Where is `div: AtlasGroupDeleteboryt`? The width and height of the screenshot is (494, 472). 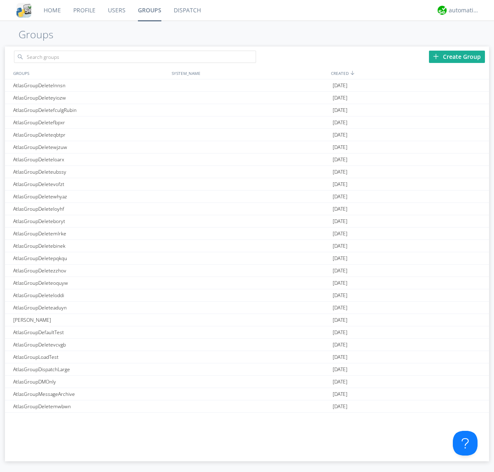 div: AtlasGroupDeleteboryt is located at coordinates (90, 221).